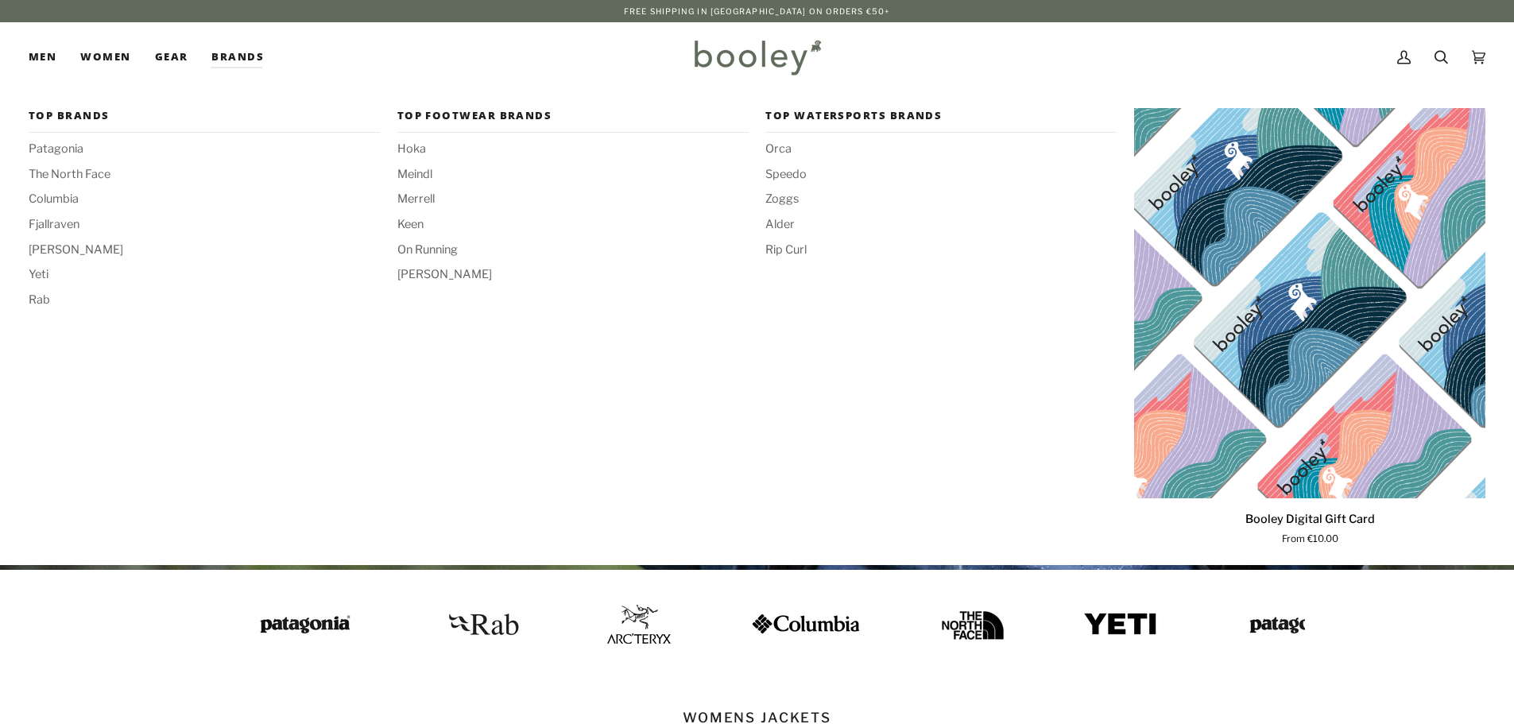 Image resolution: width=1514 pixels, height=724 pixels. I want to click on span: On Running, so click(573, 250).